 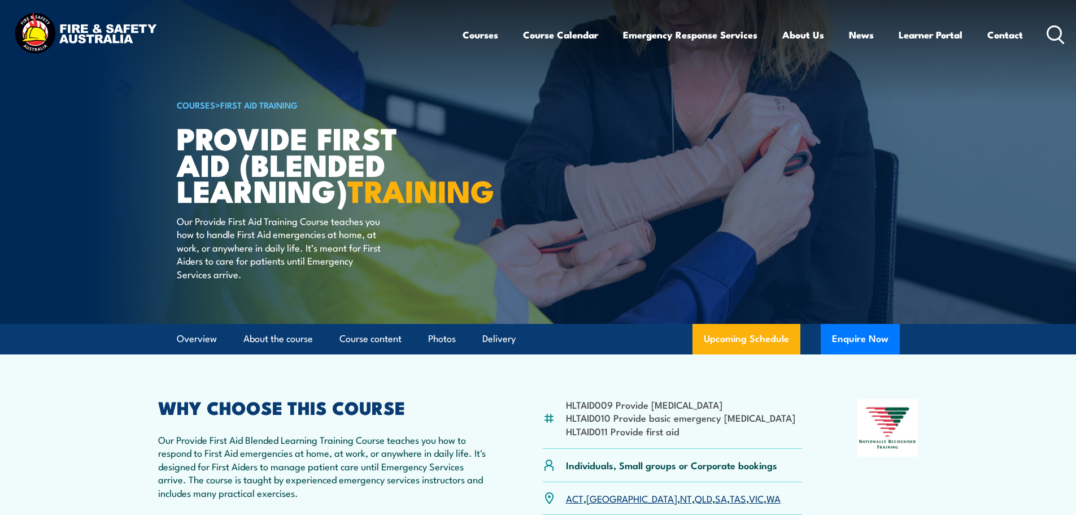 I want to click on li: HLTAID011 Provide first aid, so click(x=681, y=430).